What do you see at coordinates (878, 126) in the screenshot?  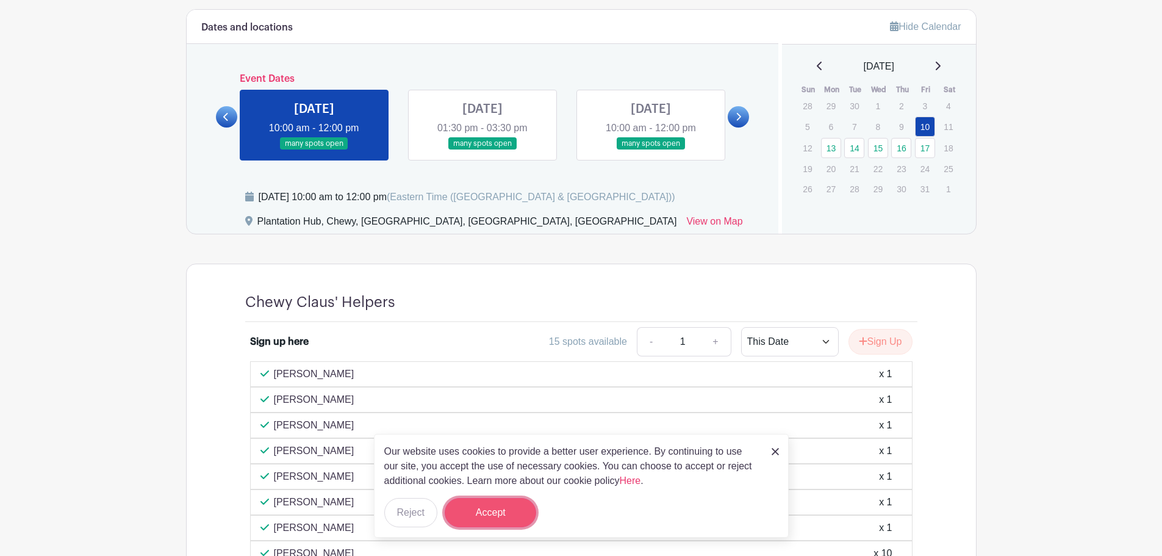 I see `p: 8` at bounding box center [878, 126].